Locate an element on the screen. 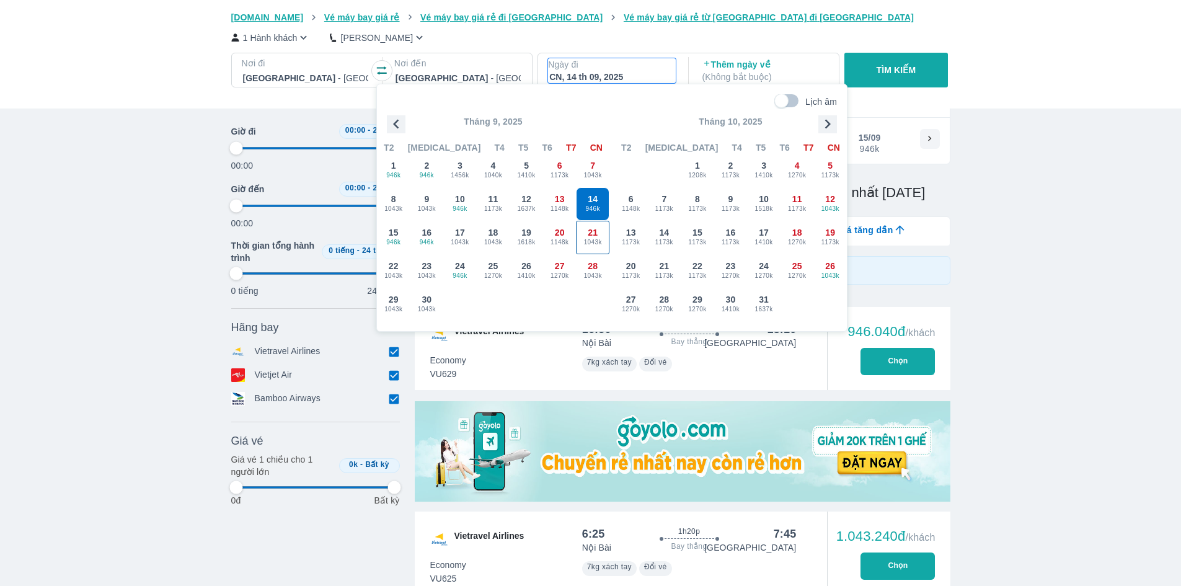 The height and width of the screenshot is (586, 1181). button: 191618k is located at coordinates (526, 237).